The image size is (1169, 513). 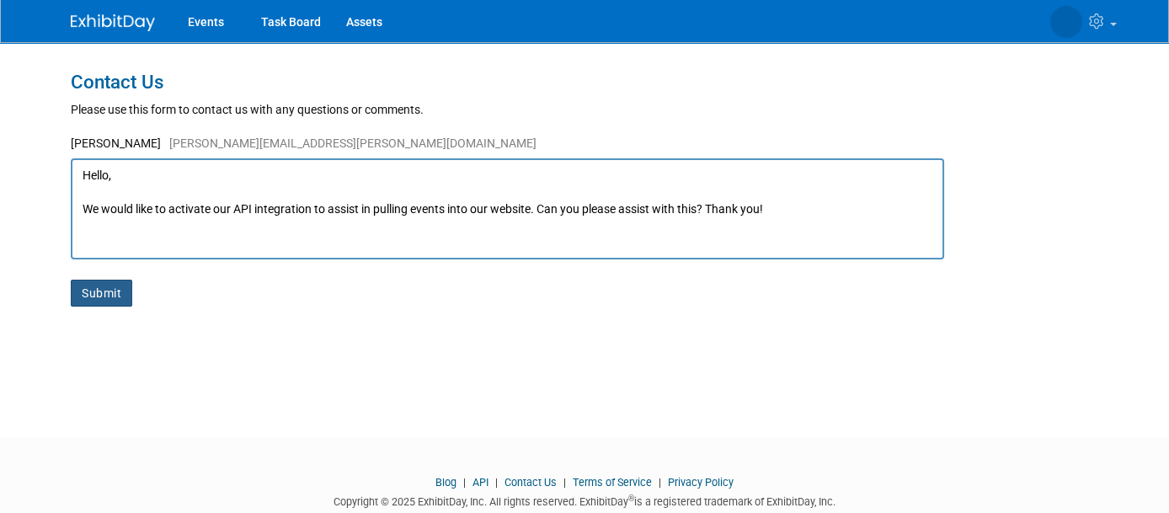 I want to click on img: Annette O'Mahoney, so click(x=1067, y=22).